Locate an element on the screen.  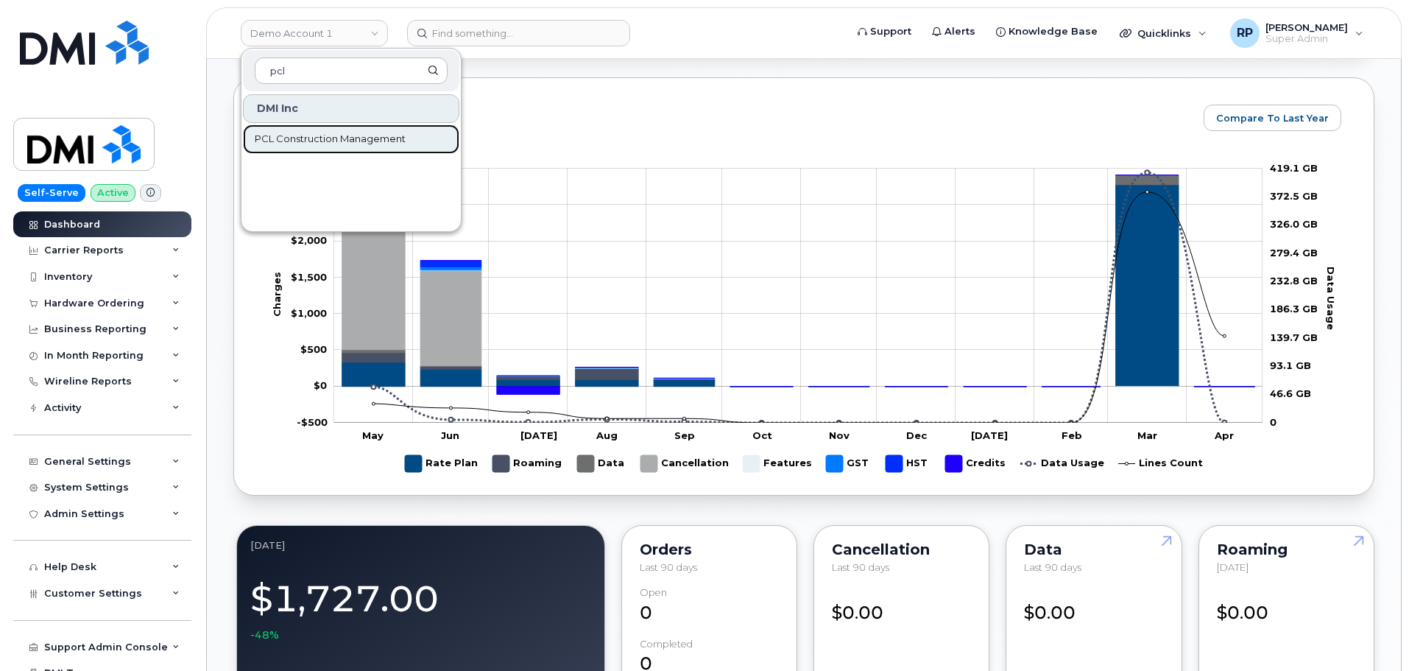
div: $1,727.00 is located at coordinates (420, 606).